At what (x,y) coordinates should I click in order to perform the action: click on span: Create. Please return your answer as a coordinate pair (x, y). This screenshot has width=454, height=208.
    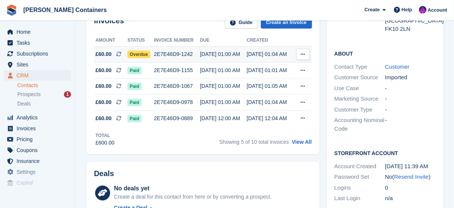
    Looking at the image, I should click on (372, 10).